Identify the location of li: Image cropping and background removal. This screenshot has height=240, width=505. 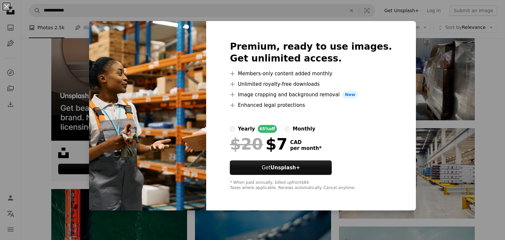
(311, 95).